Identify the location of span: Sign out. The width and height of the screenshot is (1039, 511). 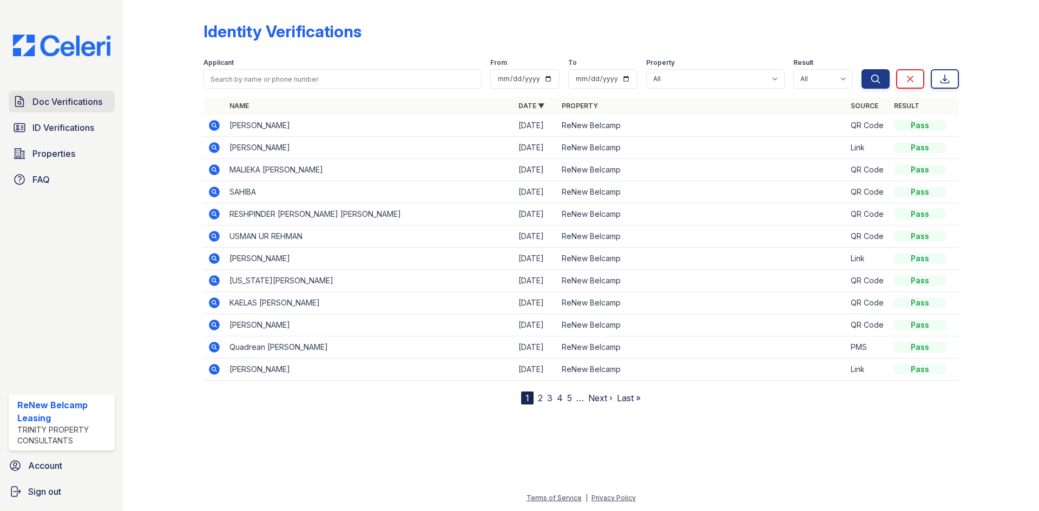
(44, 492).